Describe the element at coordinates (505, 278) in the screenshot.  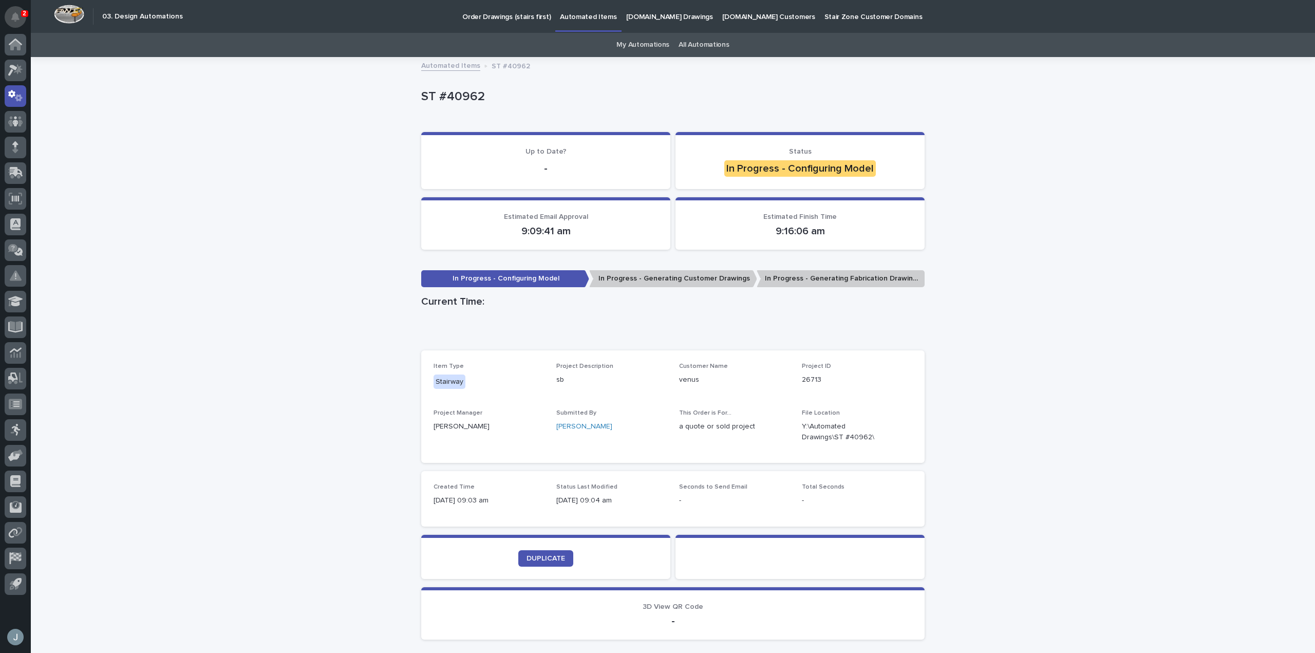
I see `p: In Progress - Configuring Model` at that location.